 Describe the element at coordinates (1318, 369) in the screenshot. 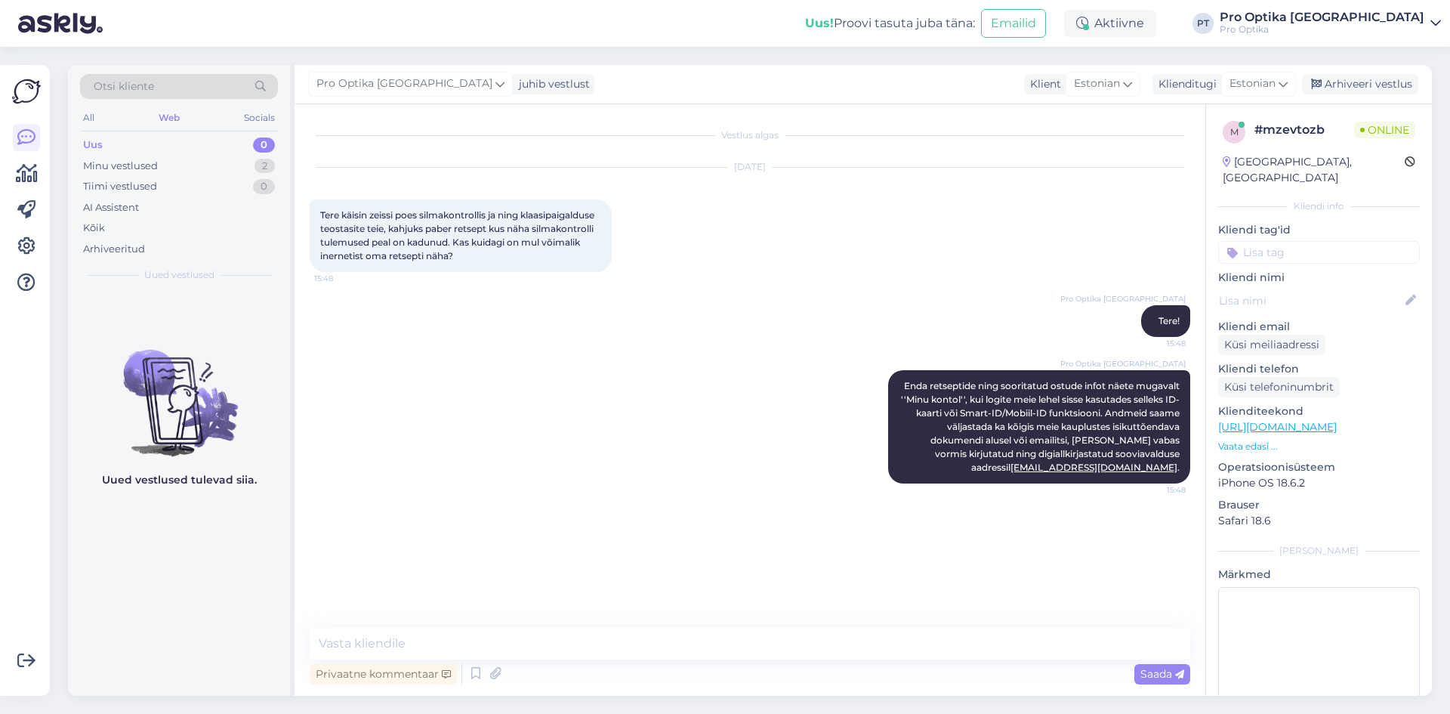

I see `p: Kliendi telefon` at that location.